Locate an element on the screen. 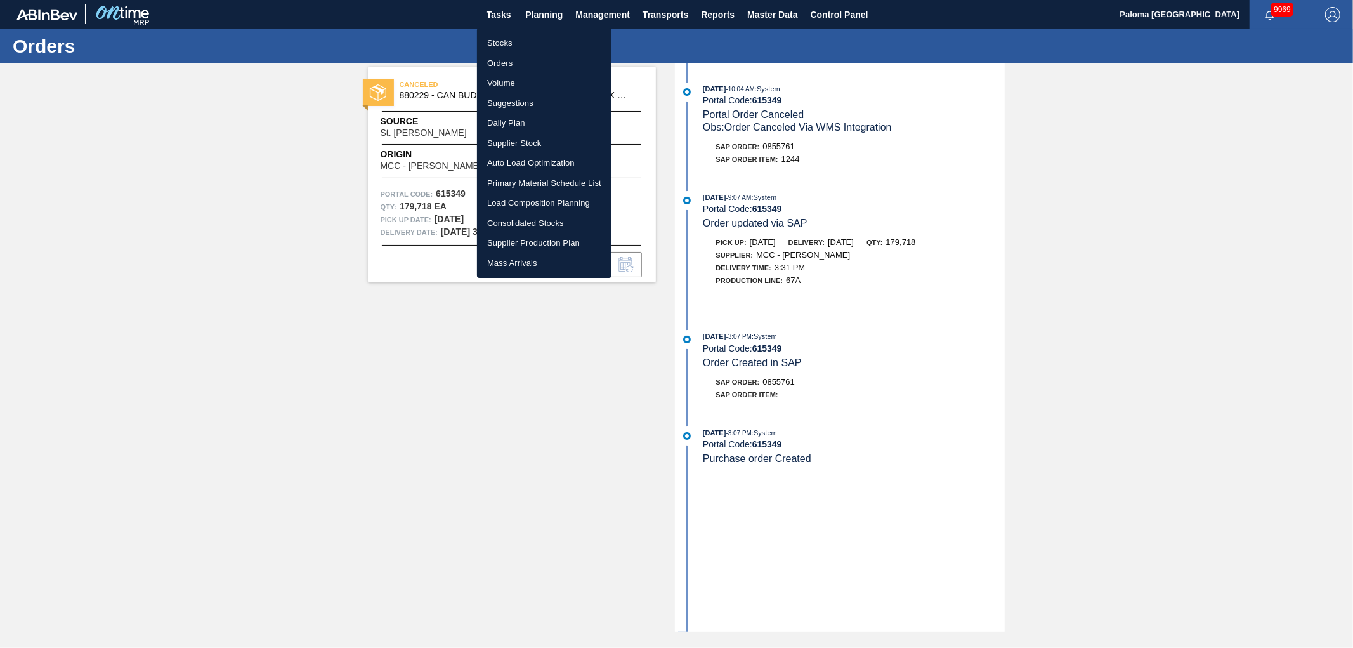 Image resolution: width=1353 pixels, height=648 pixels. li: Load Composition Planning is located at coordinates (544, 203).